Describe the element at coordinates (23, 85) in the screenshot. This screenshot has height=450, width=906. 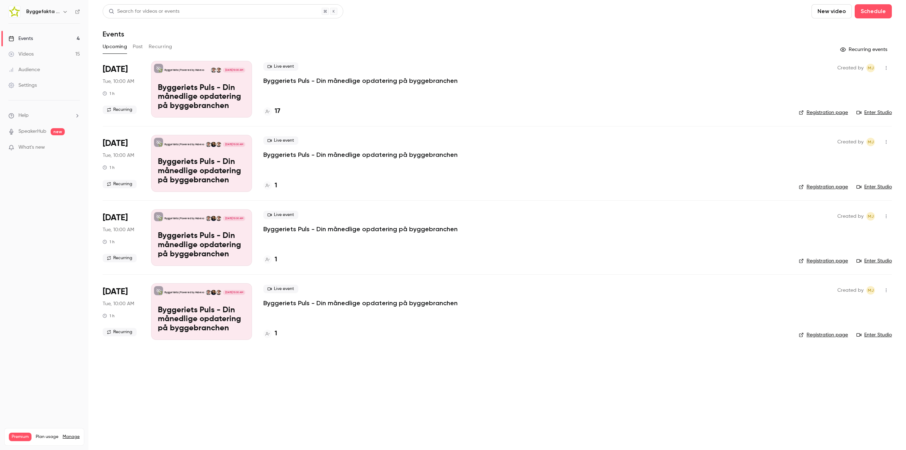
I see `div: Settings` at that location.